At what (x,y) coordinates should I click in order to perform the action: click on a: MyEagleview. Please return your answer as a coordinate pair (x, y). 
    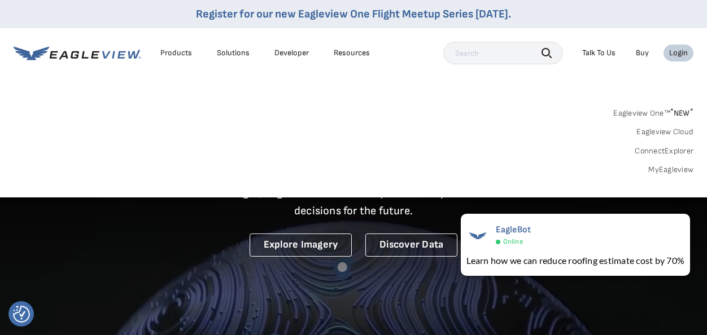
    Looking at the image, I should click on (671, 170).